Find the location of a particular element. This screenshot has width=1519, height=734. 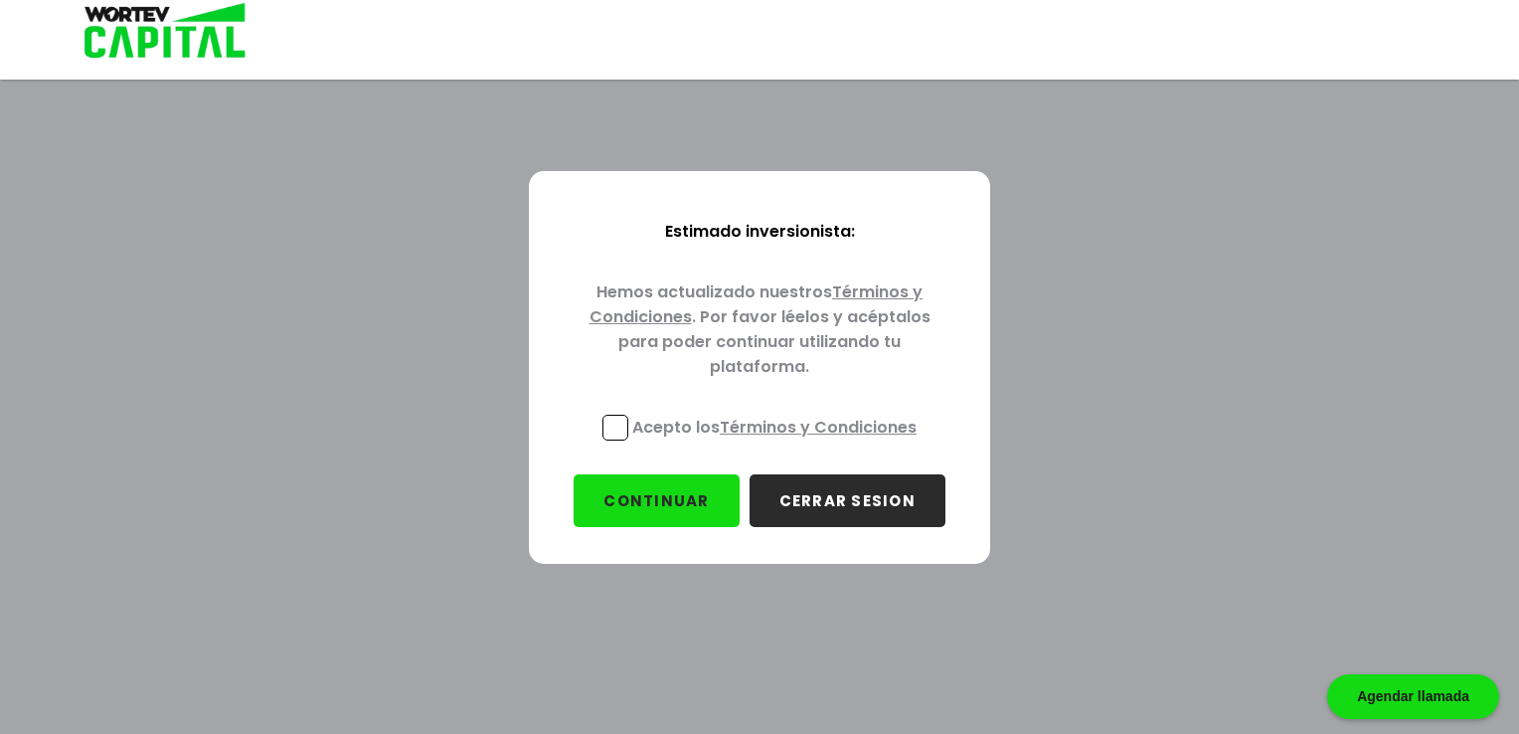

p: Acepto los is located at coordinates (774, 426).